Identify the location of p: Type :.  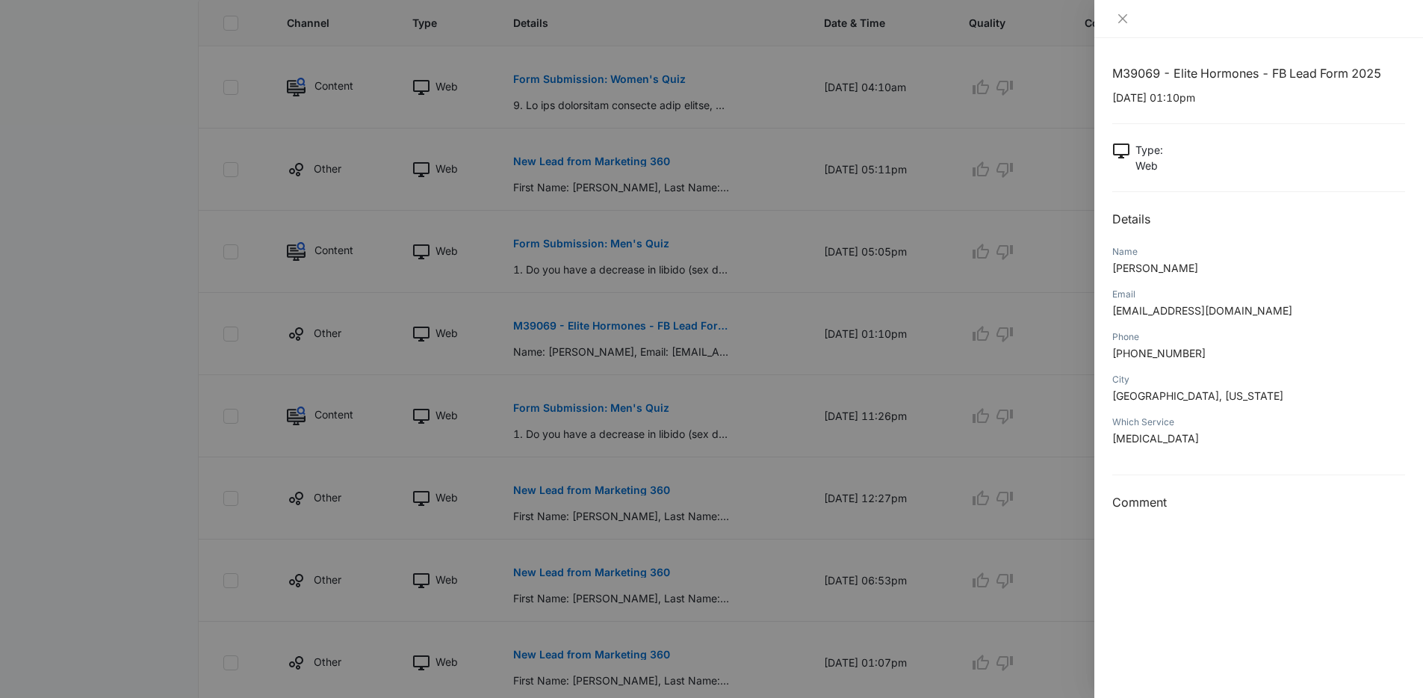
(1149, 149).